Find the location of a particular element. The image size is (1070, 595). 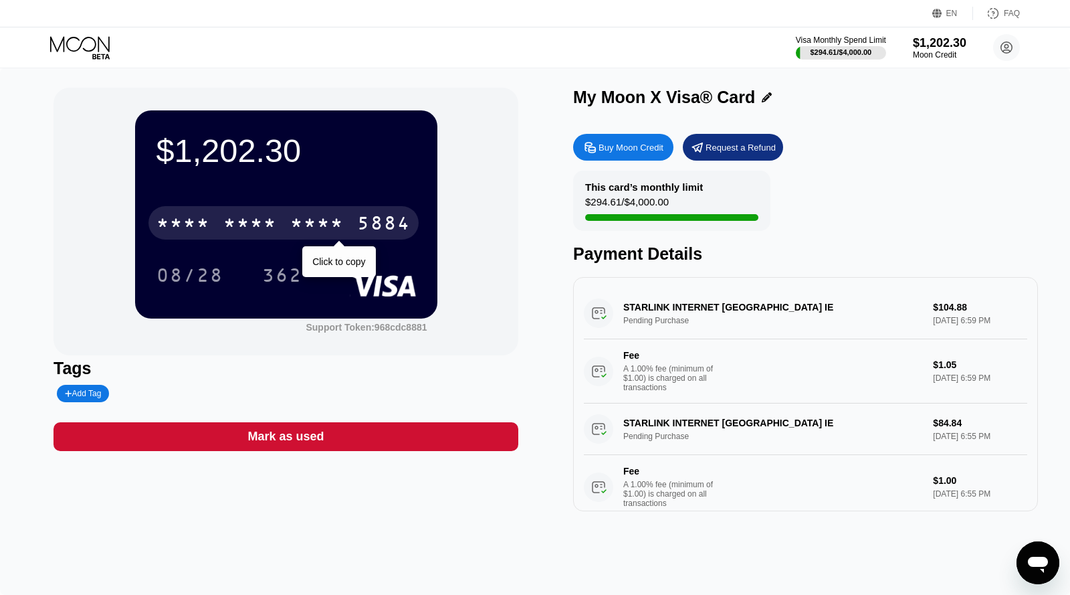

div: EN is located at coordinates (952, 13).